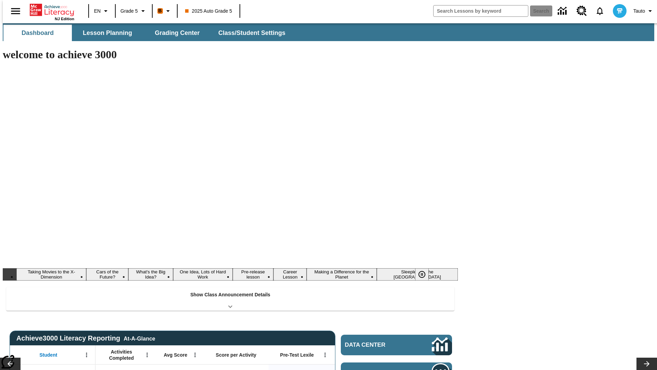 The image size is (657, 370). I want to click on button: Slide 4 One Idea, Lots of Hard Work, so click(203, 274).